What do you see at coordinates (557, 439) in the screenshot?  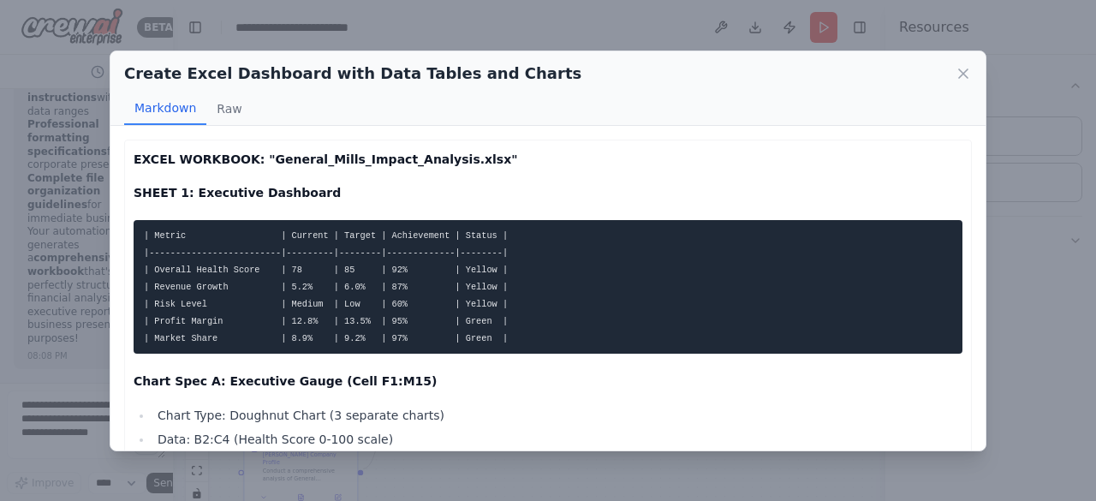 I see `li: Data: B2:C4 (Health Score 0-100 scale)` at bounding box center [557, 439].